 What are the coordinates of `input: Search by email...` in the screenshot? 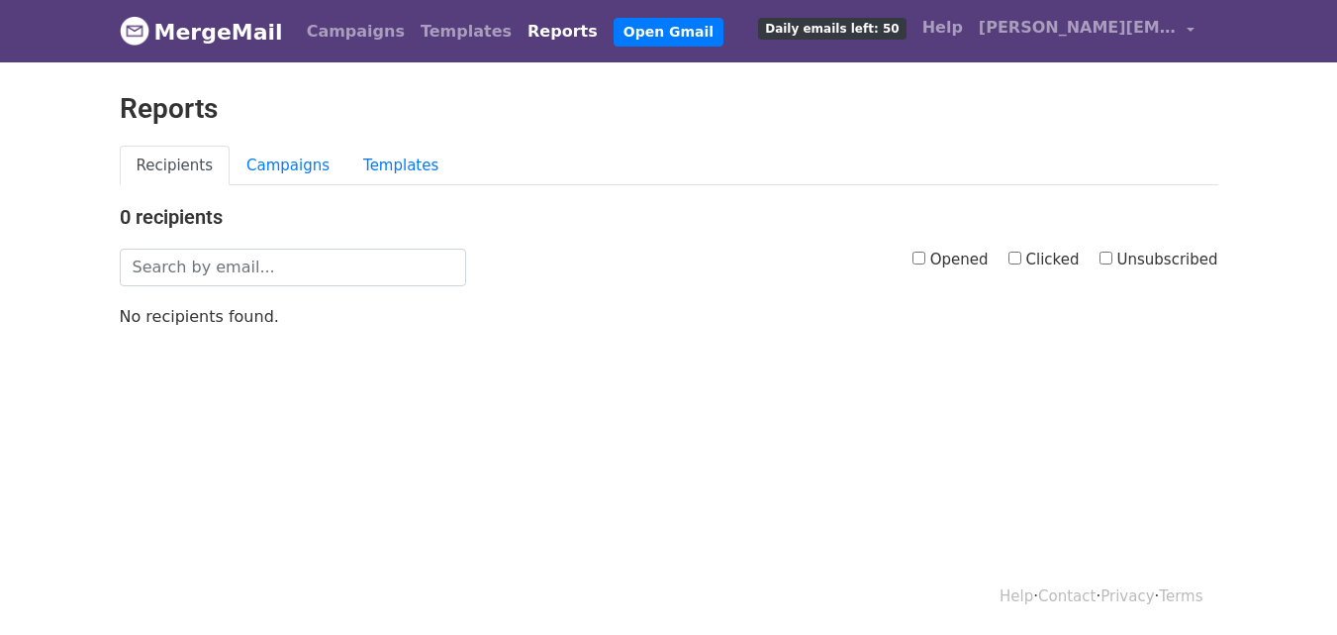 It's located at (293, 267).